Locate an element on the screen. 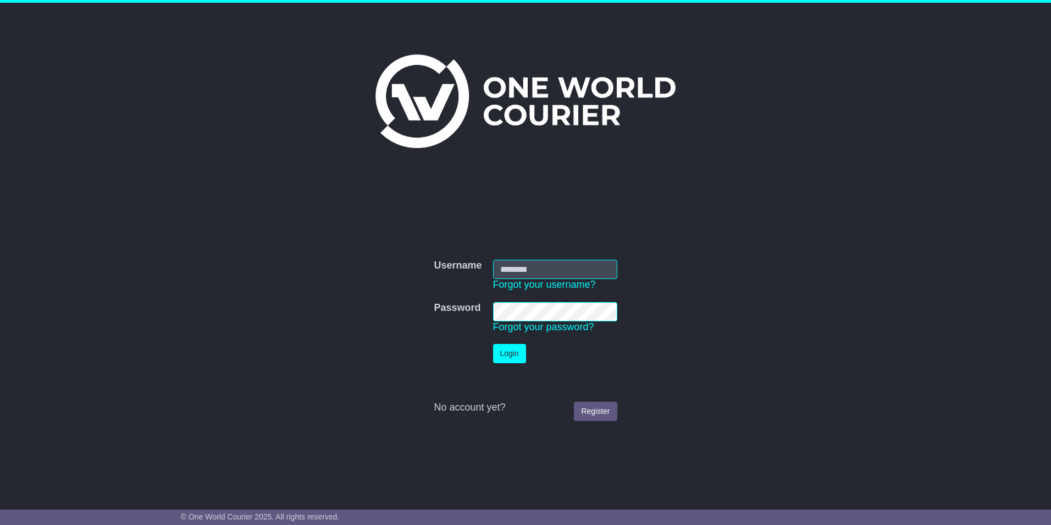 This screenshot has height=525, width=1051. a: Forgot your password? is located at coordinates (544, 327).